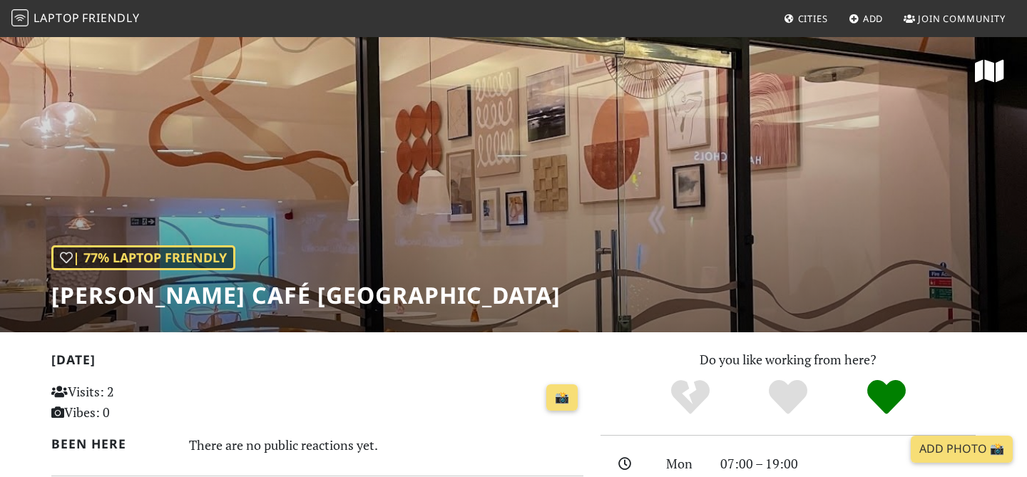 The width and height of the screenshot is (1027, 477). What do you see at coordinates (866, 19) in the screenshot?
I see `a: Add` at bounding box center [866, 19].